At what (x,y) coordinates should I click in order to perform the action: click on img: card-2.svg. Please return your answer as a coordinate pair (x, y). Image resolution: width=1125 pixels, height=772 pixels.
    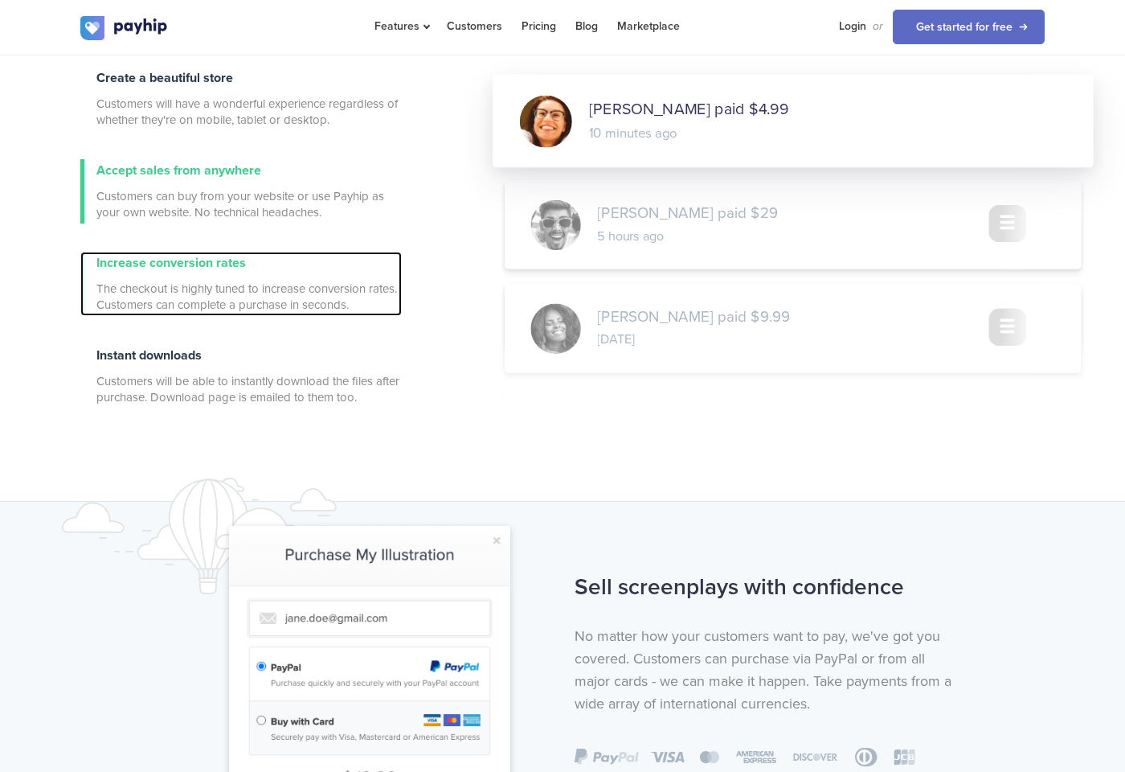
    Looking at the image, I should click on (710, 756).